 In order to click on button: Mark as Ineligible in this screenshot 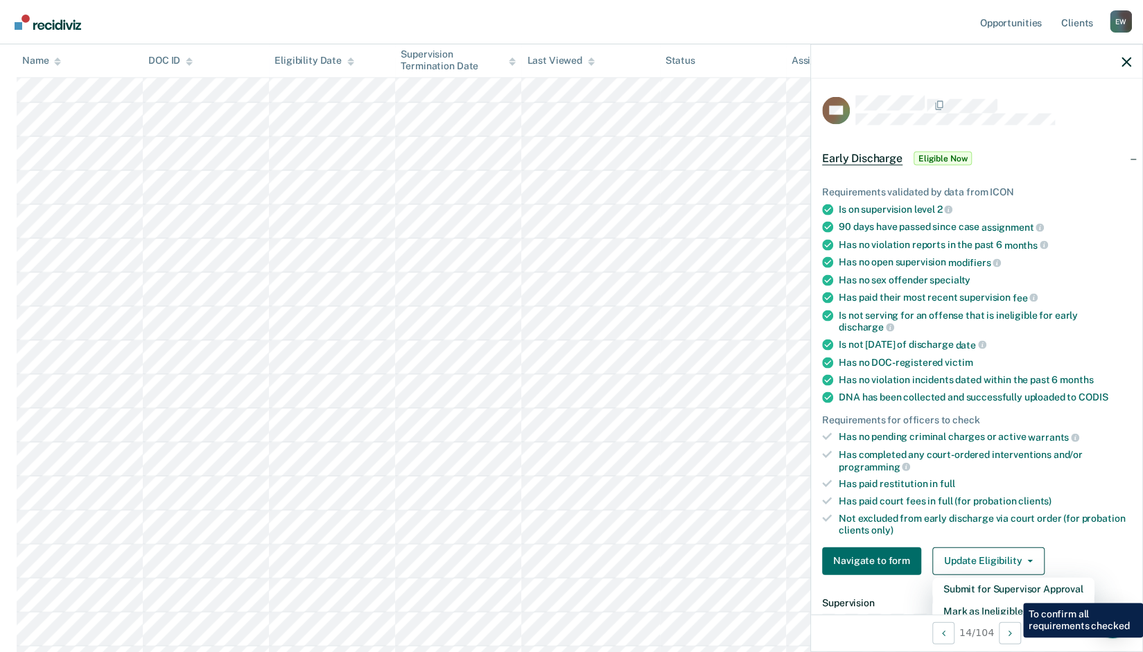, I will do `click(1013, 611)`.